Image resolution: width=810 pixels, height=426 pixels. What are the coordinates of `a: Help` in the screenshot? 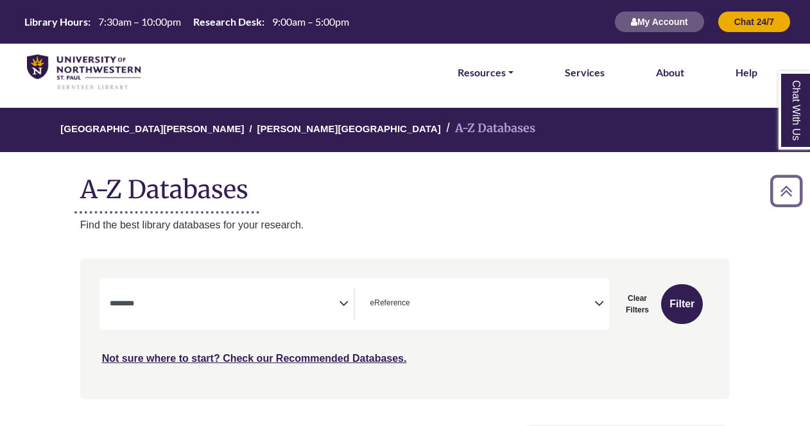 It's located at (747, 73).